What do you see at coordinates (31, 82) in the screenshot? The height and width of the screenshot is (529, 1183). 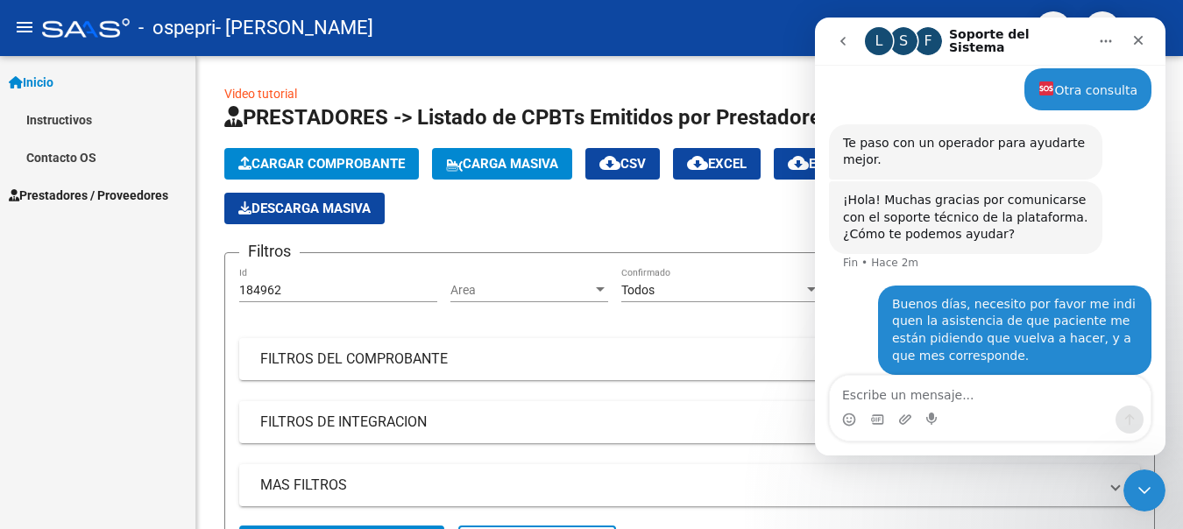 I see `span: Inicio` at bounding box center [31, 82].